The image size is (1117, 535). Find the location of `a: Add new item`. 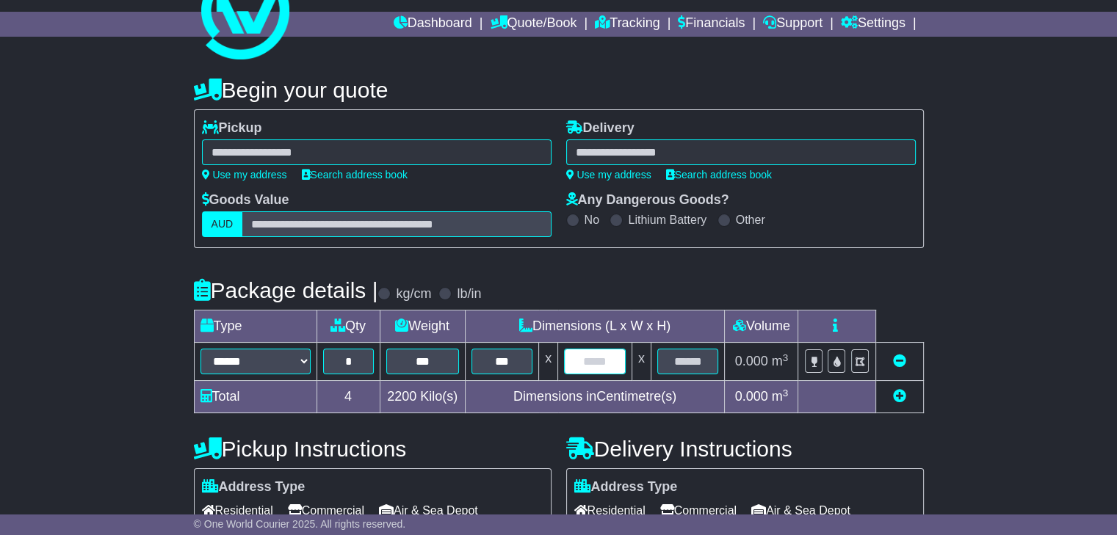

a: Add new item is located at coordinates (899, 396).